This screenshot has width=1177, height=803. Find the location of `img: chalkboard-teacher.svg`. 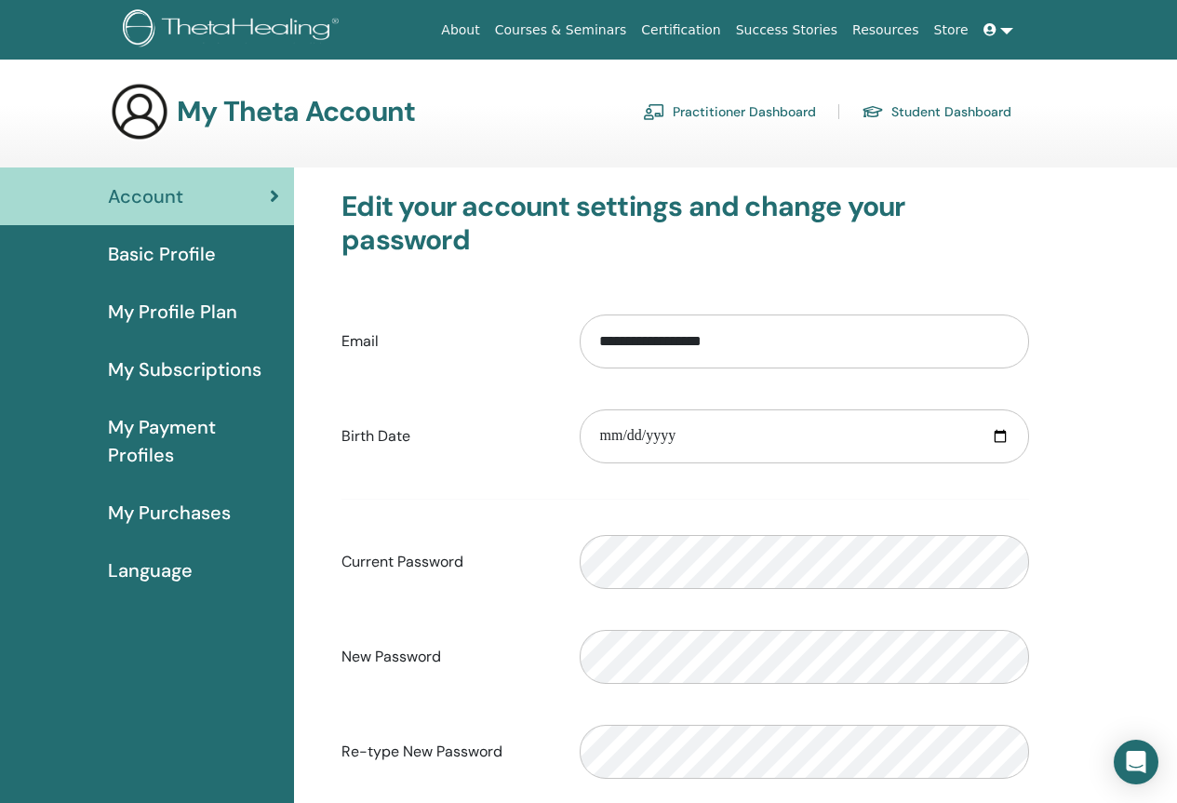

img: chalkboard-teacher.svg is located at coordinates (654, 112).